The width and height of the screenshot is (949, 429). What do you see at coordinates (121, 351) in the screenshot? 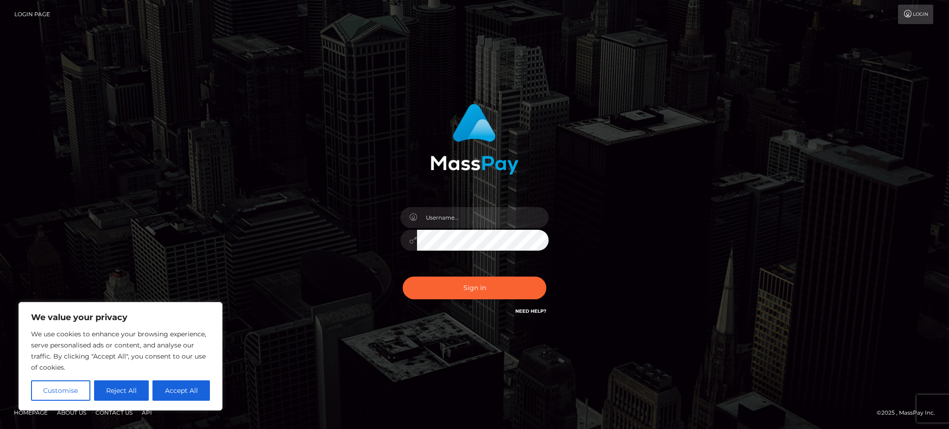
I see `p: We use cookies to enhance your browsing experience, serve personalised ads or content, and analys...` at bounding box center [121, 351].